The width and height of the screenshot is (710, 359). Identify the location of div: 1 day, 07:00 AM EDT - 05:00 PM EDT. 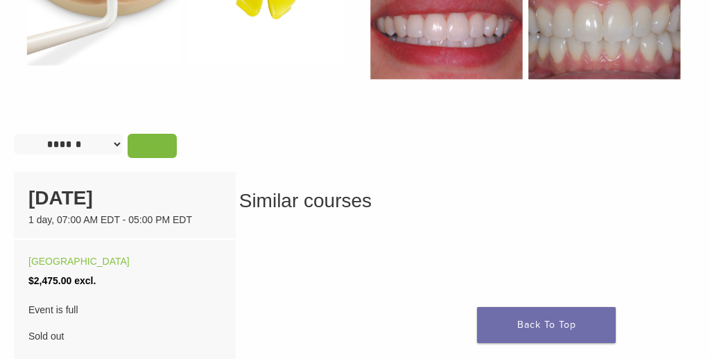
(125, 220).